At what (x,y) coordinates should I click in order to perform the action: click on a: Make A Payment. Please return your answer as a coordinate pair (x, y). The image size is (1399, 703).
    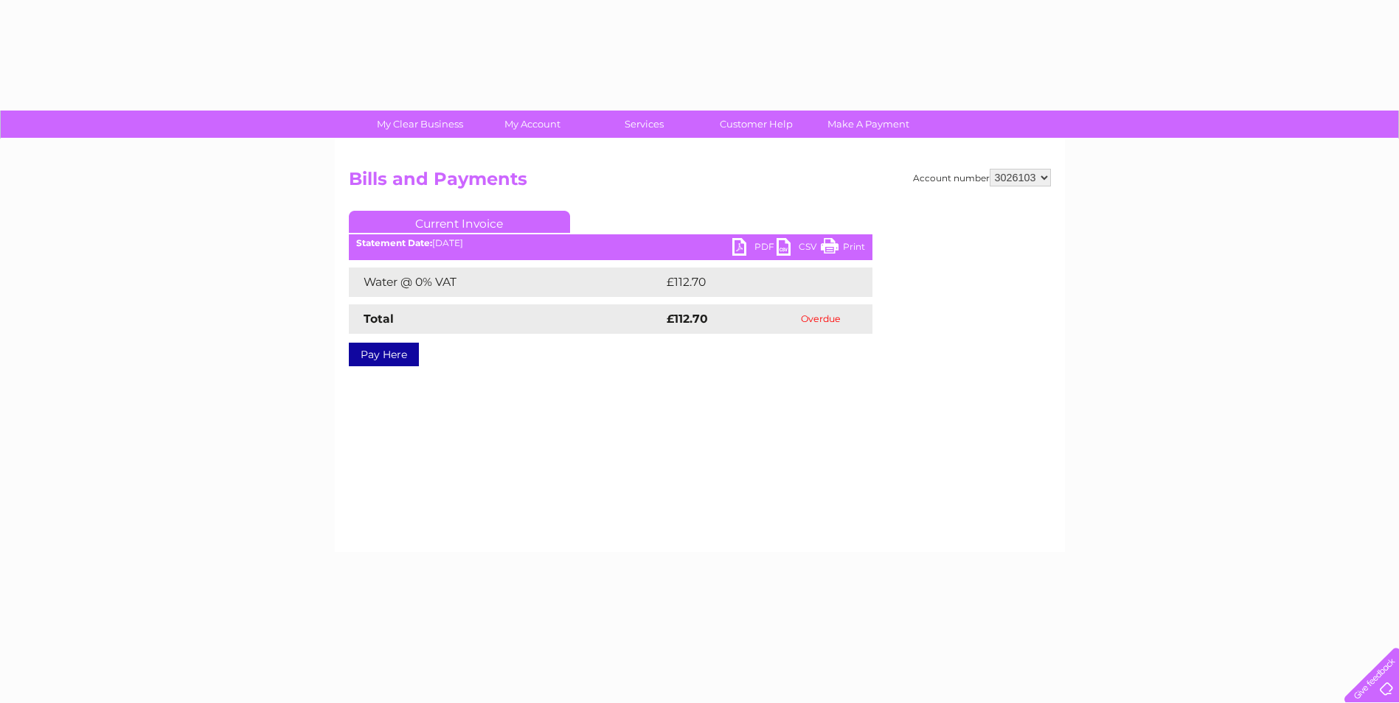
    Looking at the image, I should click on (868, 124).